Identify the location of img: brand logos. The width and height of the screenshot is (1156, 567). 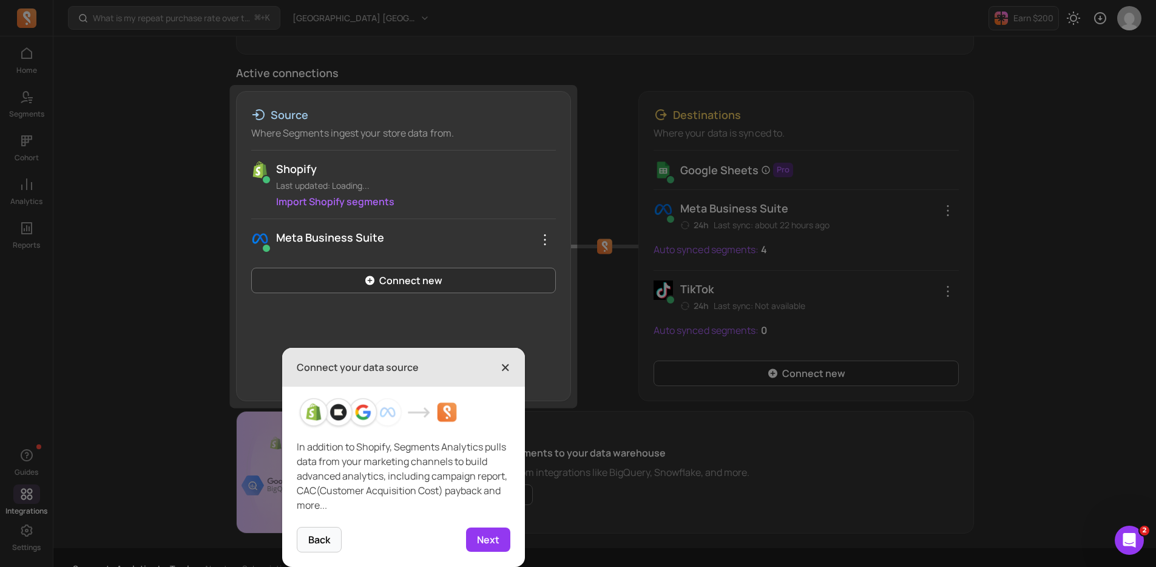
(403, 413).